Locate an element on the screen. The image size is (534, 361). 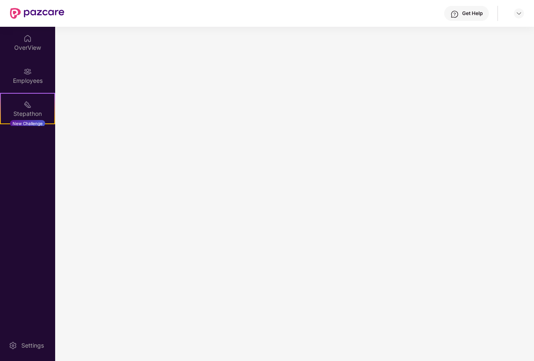
img: svg+xml;base64,PHN2ZyBpZD0iRW1wbG95ZWVzIiB4bWxucz0iaHR0cDovL3d3dy53My5vcmcvMjAwMC9zdmciIHdpZHRoPS... is located at coordinates (28, 71).